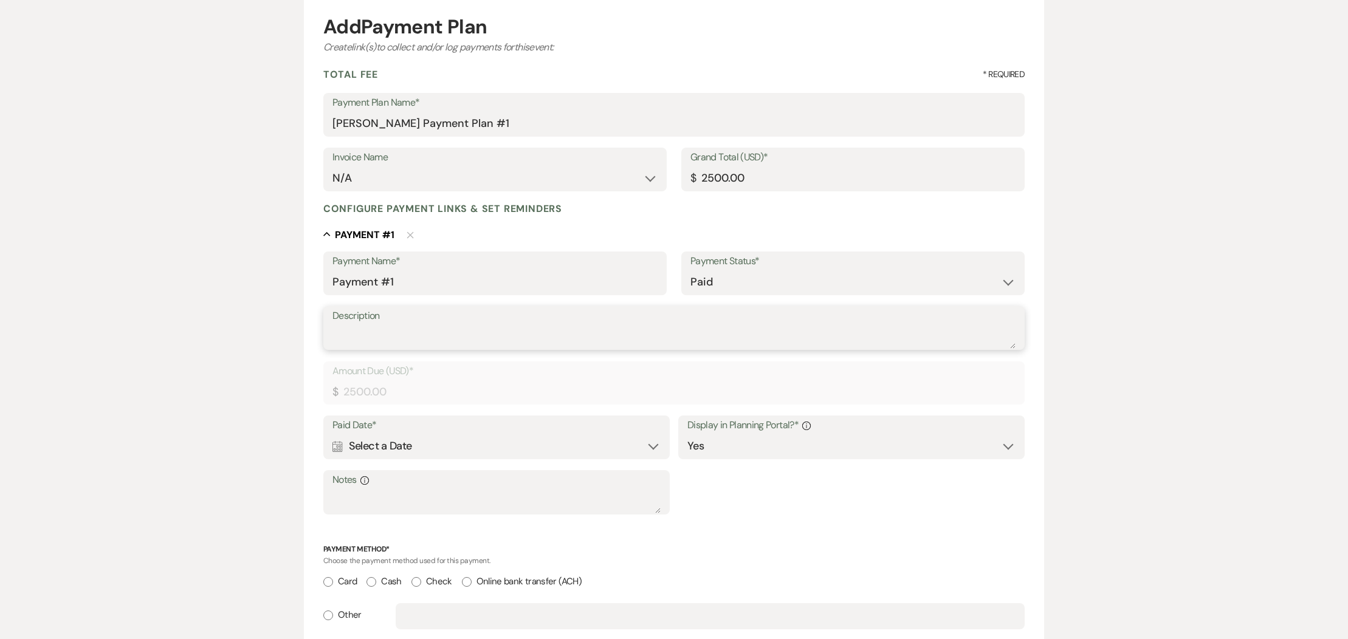  I want to click on label: Card, so click(340, 581).